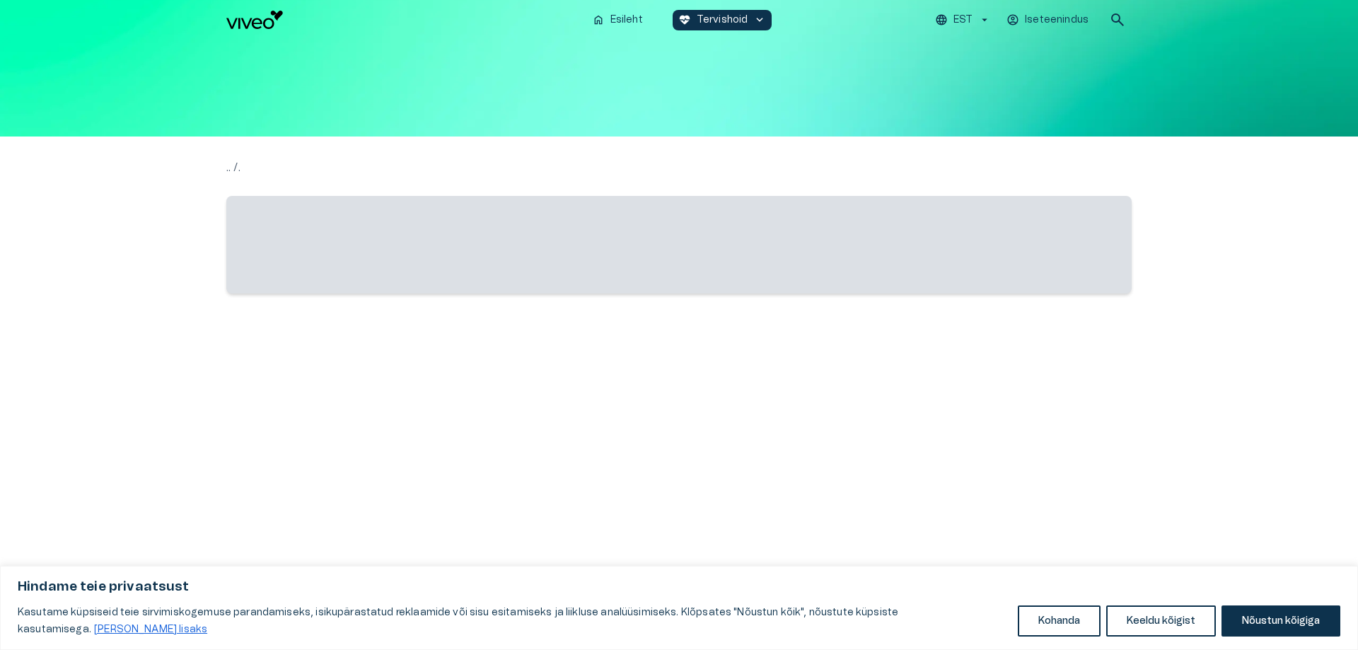 Image resolution: width=1358 pixels, height=650 pixels. What do you see at coordinates (1118, 20) in the screenshot?
I see `button: open search modal` at bounding box center [1118, 20].